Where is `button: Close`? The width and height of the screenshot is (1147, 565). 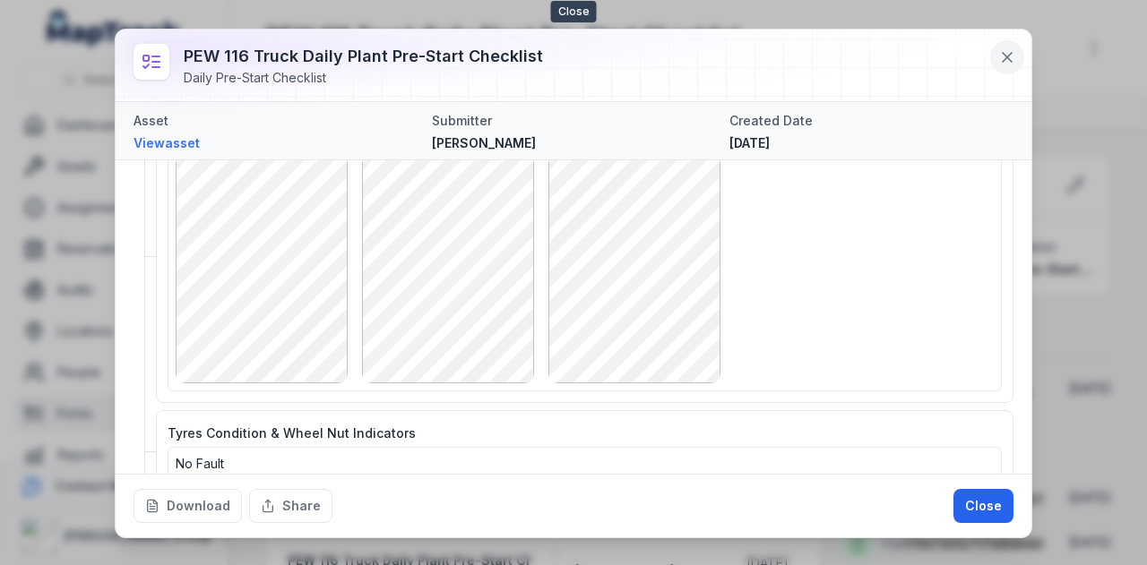 button: Close is located at coordinates (983, 506).